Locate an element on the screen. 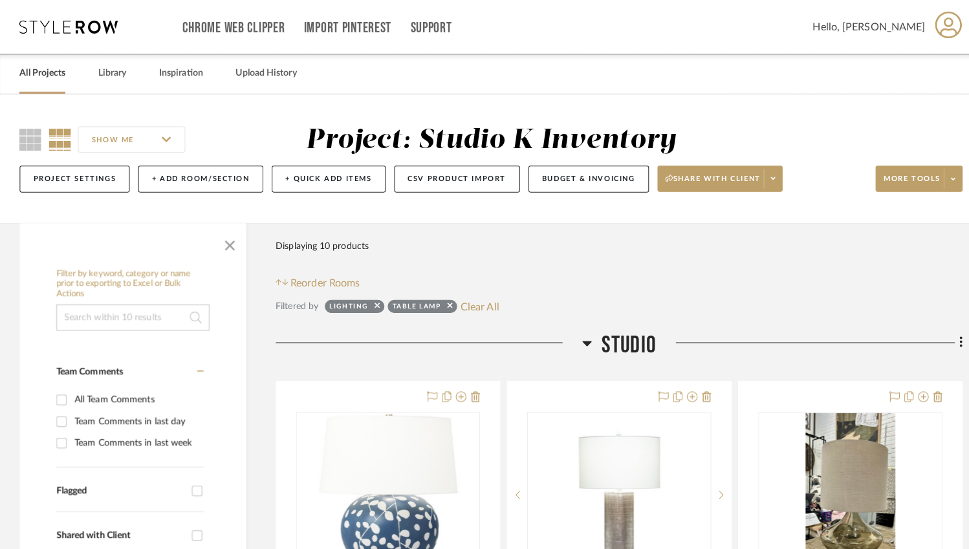 The width and height of the screenshot is (969, 549). span: Studio is located at coordinates (621, 341).